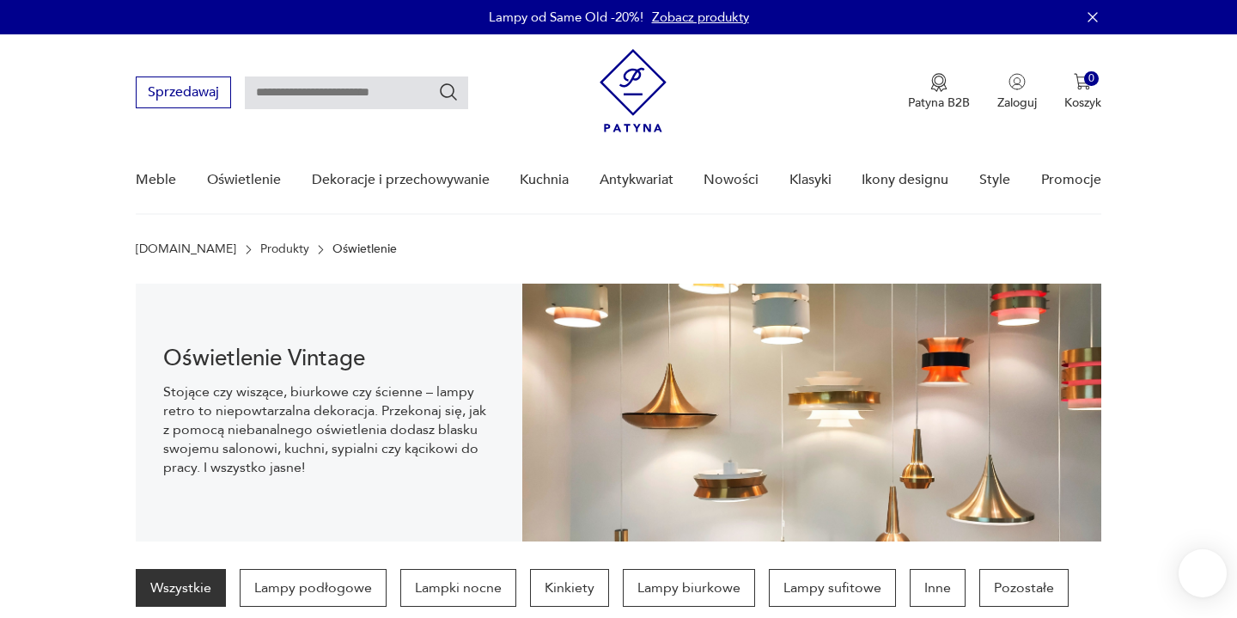  Describe the element at coordinates (1024, 588) in the screenshot. I see `a: Pozostałe` at that location.